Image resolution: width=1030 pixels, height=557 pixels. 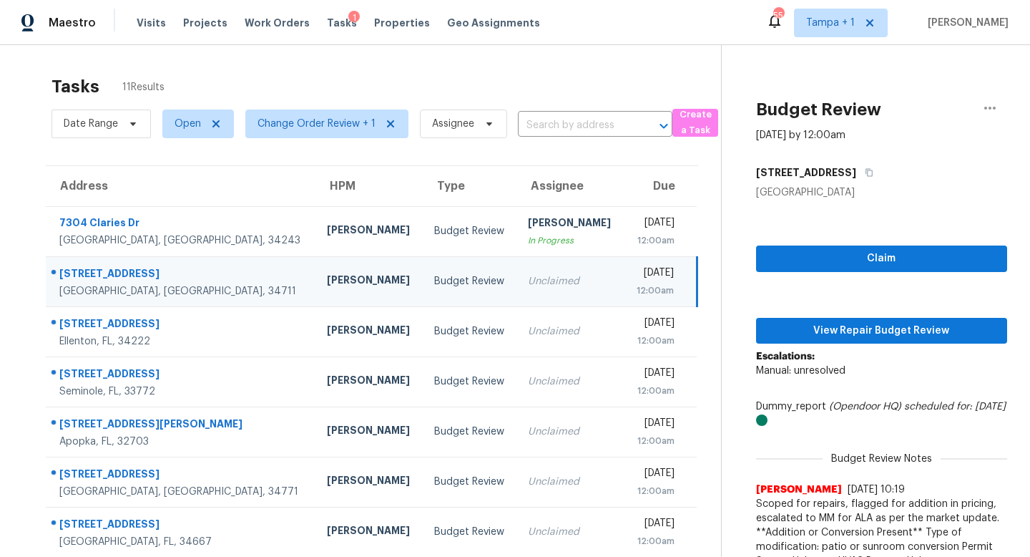 What do you see at coordinates (494, 23) in the screenshot?
I see `span: Geo Assignments` at bounding box center [494, 23].